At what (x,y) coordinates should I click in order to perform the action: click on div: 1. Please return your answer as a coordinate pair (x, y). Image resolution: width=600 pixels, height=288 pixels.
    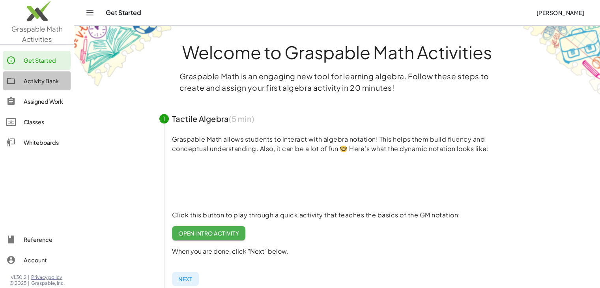
    Looking at the image, I should click on (164, 119).